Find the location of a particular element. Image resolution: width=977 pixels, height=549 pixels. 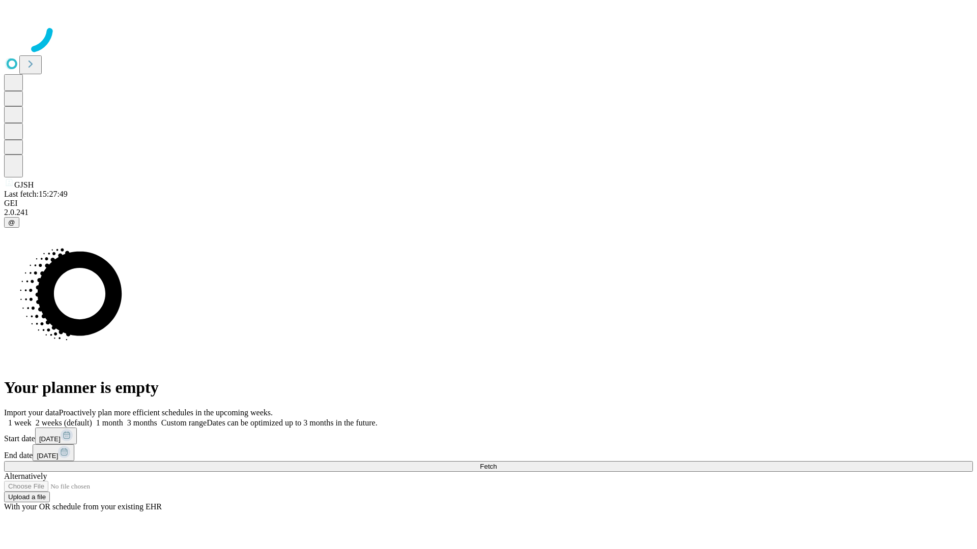

div: 2.0.241 is located at coordinates (488, 213).